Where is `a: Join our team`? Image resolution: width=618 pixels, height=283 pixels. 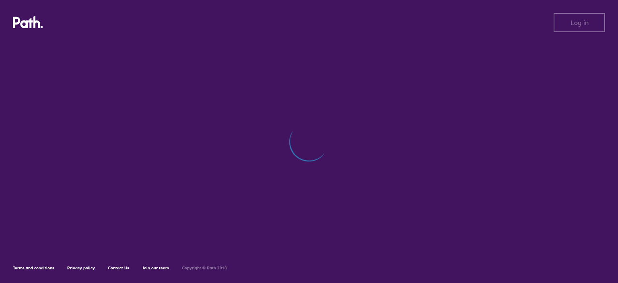
a: Join our team is located at coordinates (155, 267).